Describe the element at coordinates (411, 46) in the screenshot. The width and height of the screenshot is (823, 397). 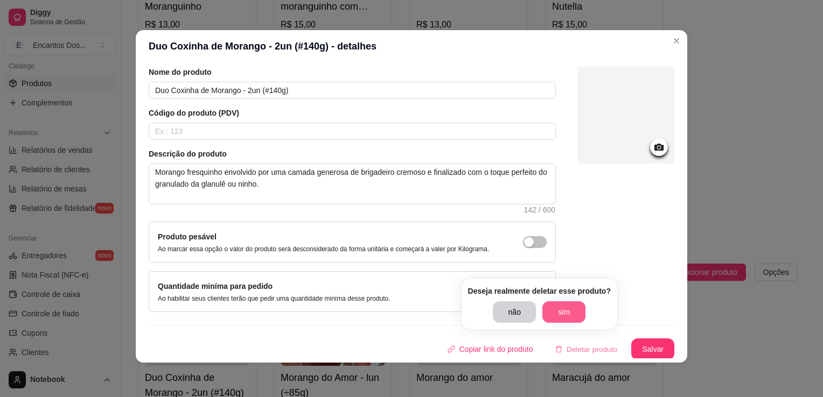
I see `header: Duo Coxinha de Morango - 2un (#140g) - detalhes` at that location.